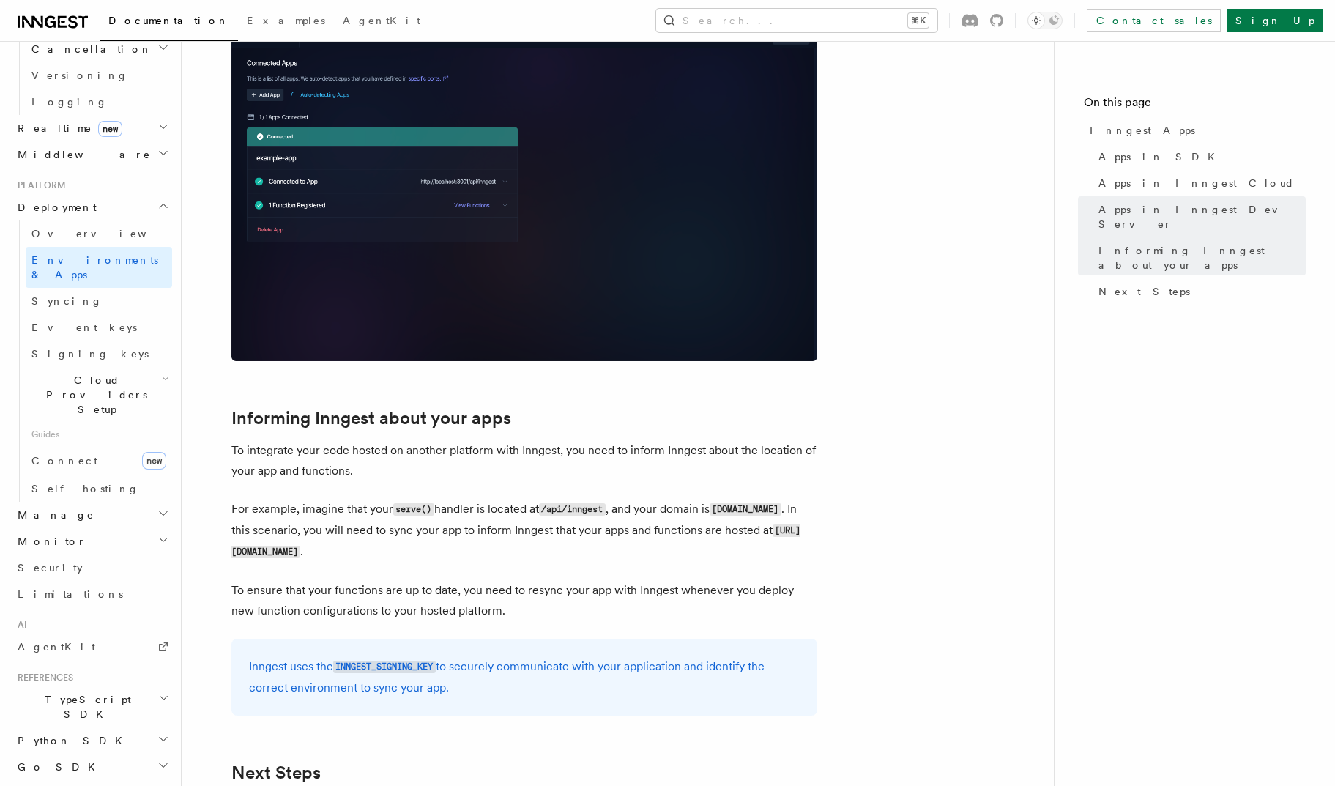  Describe the element at coordinates (524, 600) in the screenshot. I see `p: To ensure that your functions are up to date, you need to resync your app with Inngest whenever y...` at that location.